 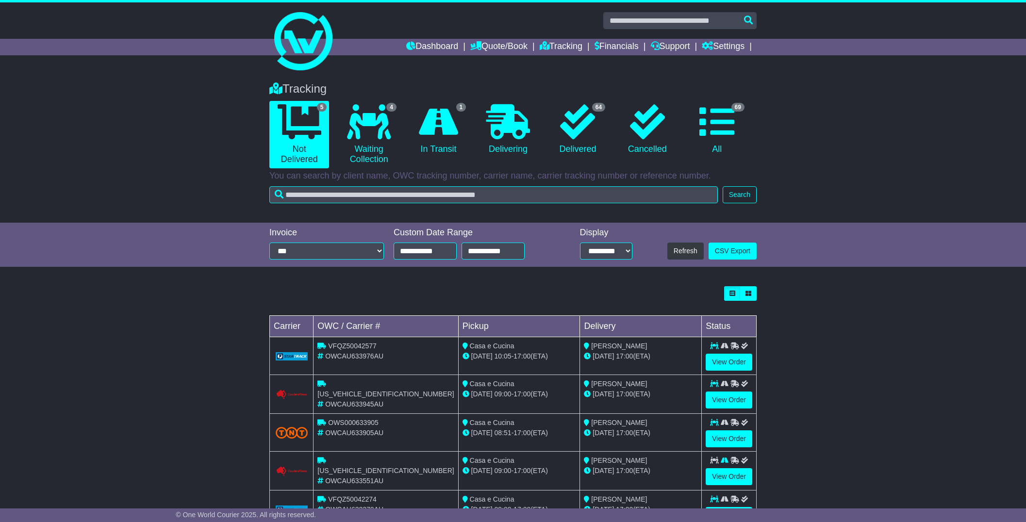 What do you see at coordinates (519, 327) in the screenshot?
I see `td: Pickup` at bounding box center [519, 327].